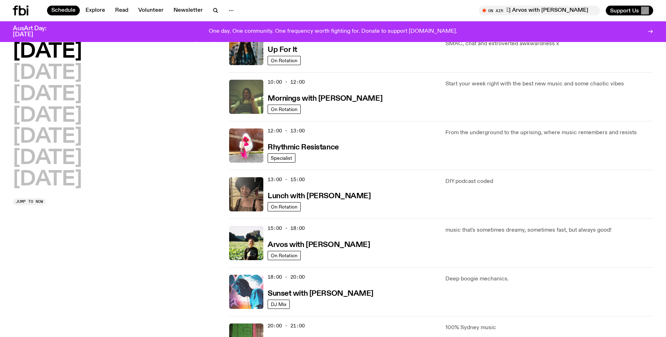  Describe the element at coordinates (246, 243) in the screenshot. I see `a: Bri is smiling and wearing a black t-shirt. She is standing in front of a lush, green field. Ther...` at that location.